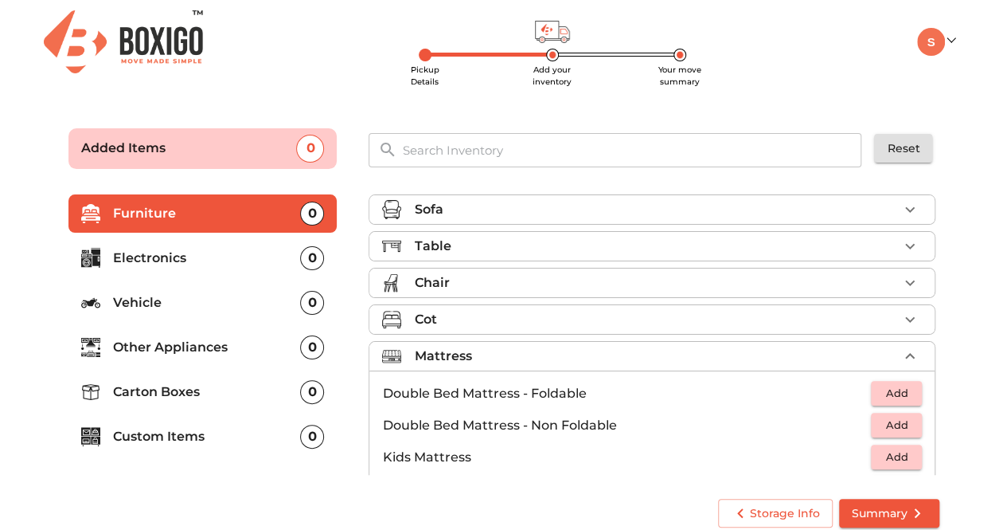  What do you see at coordinates (207, 213) in the screenshot?
I see `p: Furniture` at bounding box center [207, 213].